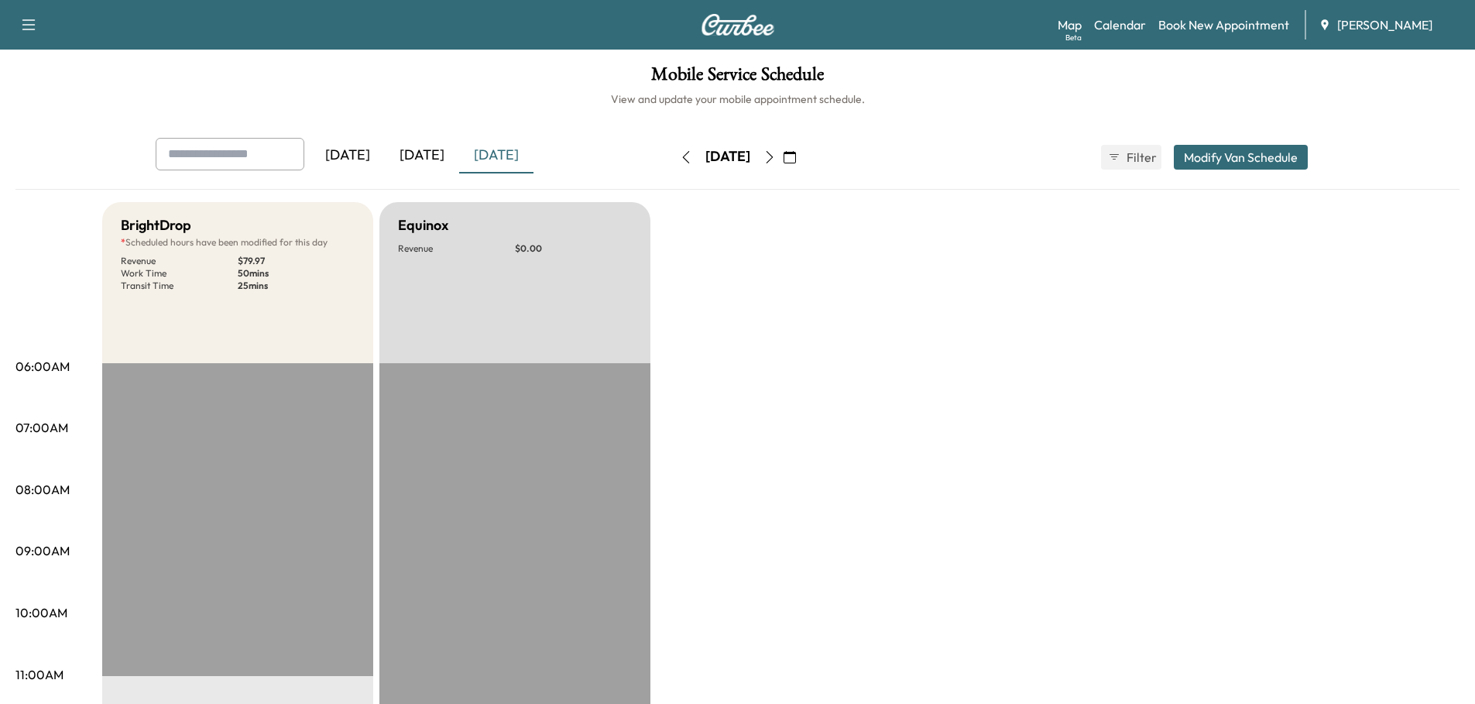 The width and height of the screenshot is (1475, 704). Describe the element at coordinates (296, 286) in the screenshot. I see `p: 25 mins` at that location.